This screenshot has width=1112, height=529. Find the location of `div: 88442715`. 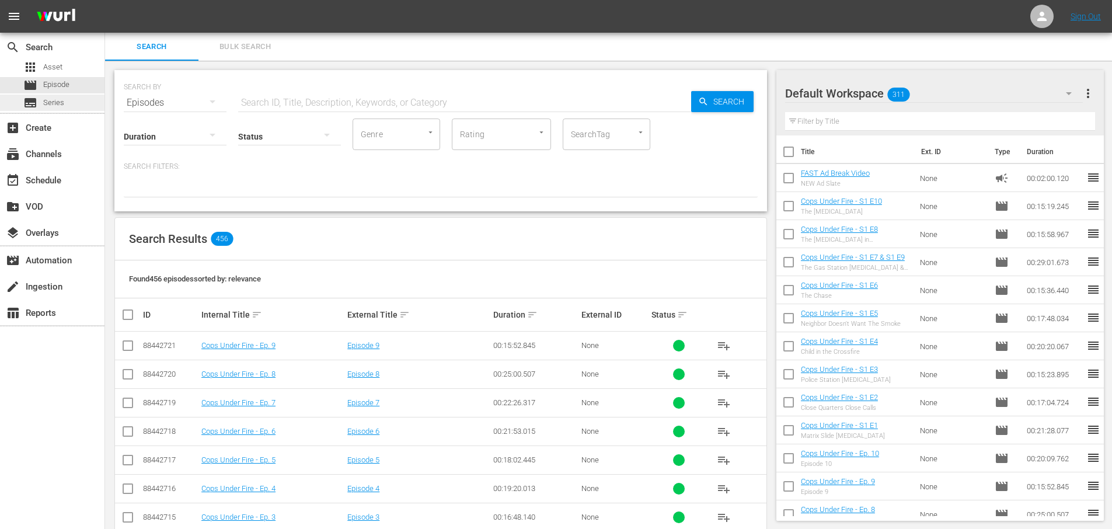

div: 88442715 is located at coordinates (171, 517).